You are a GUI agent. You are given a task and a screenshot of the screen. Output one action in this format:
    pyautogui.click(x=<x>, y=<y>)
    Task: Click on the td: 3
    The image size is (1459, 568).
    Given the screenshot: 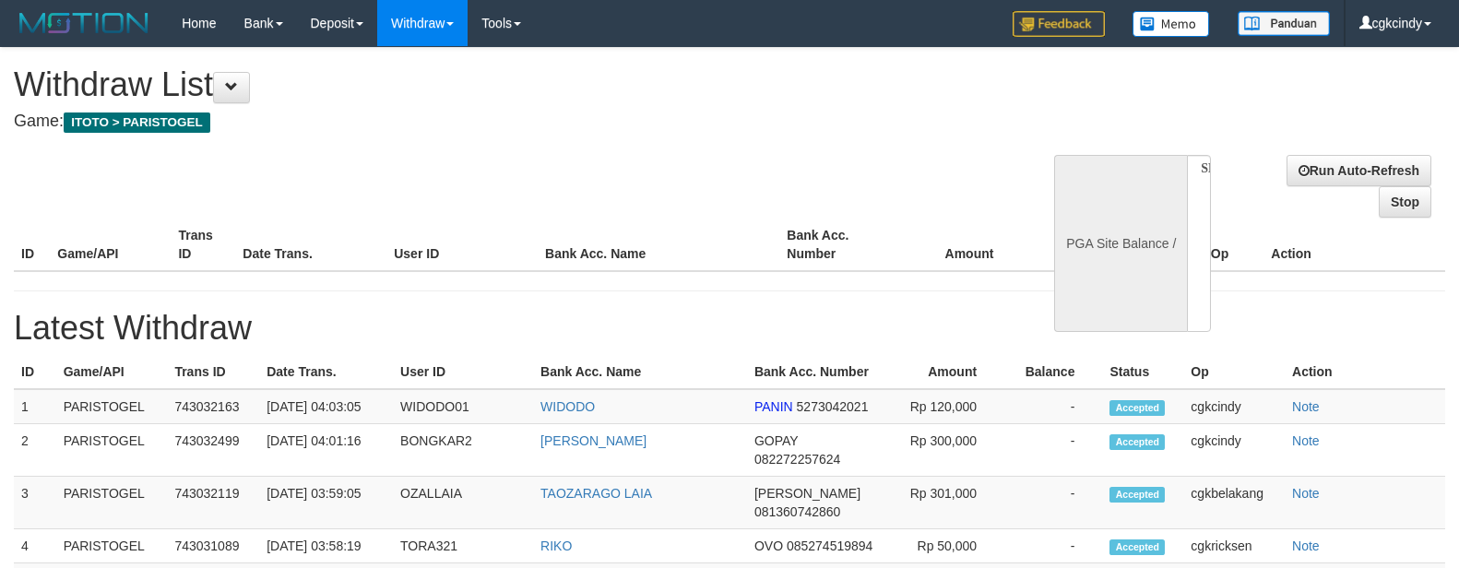 What is the action you would take?
    pyautogui.click(x=35, y=503)
    